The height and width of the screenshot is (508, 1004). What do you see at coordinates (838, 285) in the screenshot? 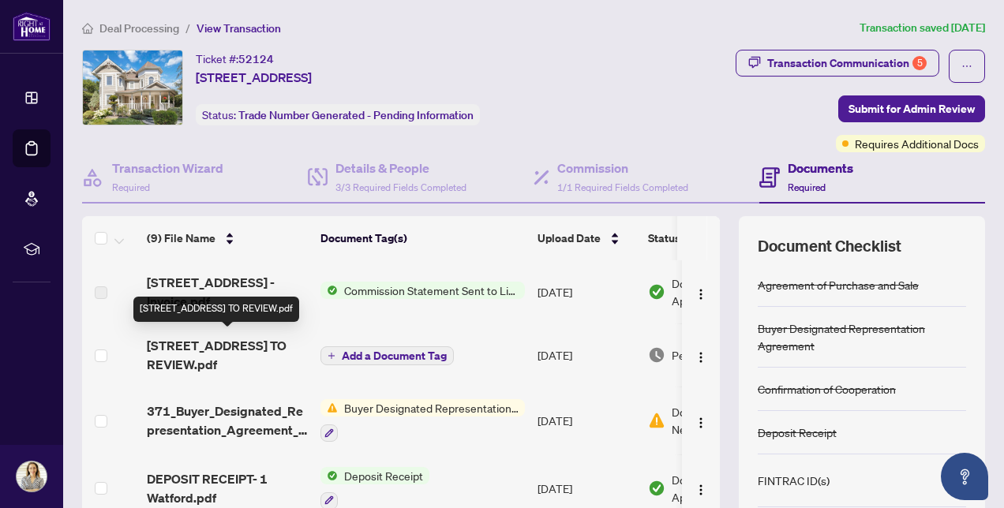
I see `div: Agreement of Purchase and Sale` at bounding box center [838, 285].